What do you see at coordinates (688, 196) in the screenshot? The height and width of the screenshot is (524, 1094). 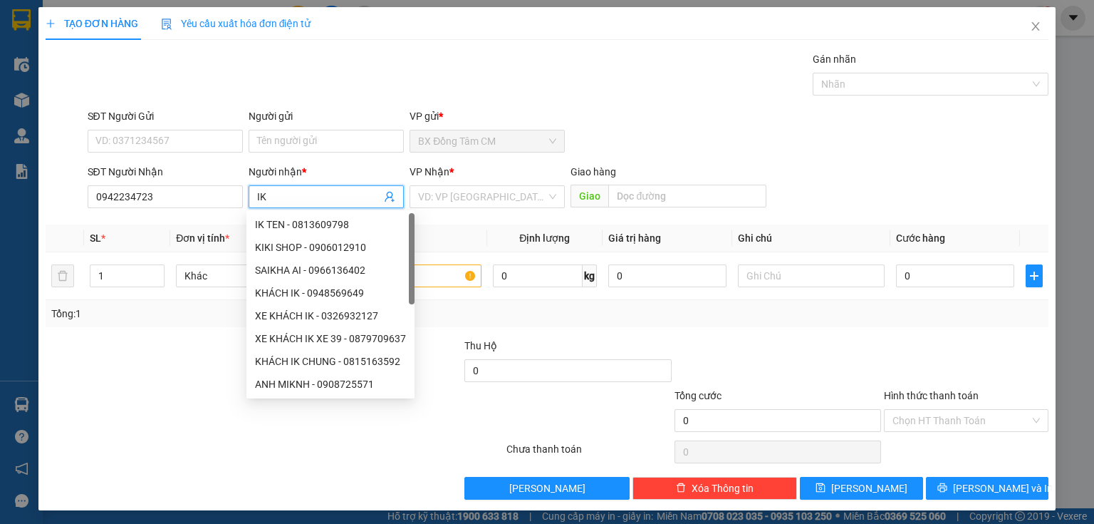 I see `input: Dọc đường` at bounding box center [688, 196].